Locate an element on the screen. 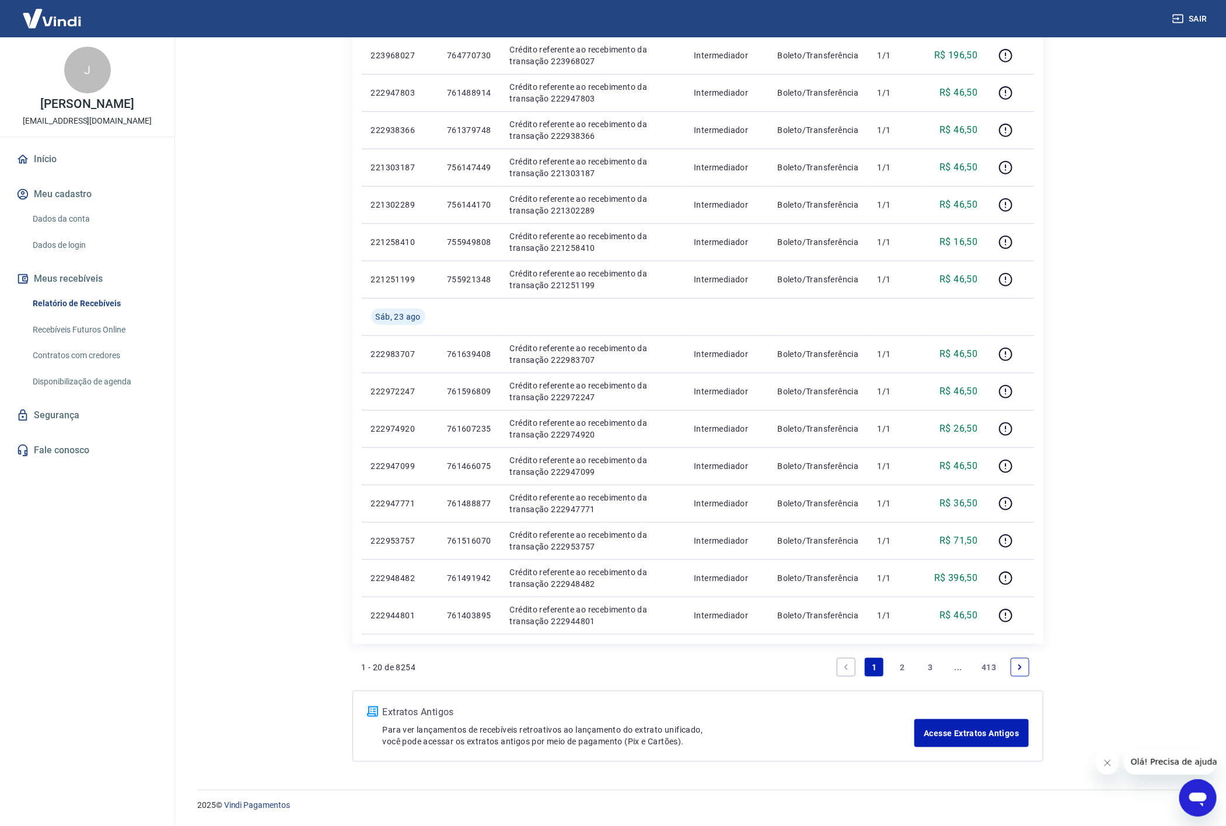 The width and height of the screenshot is (1226, 826). p: R$ 71,50 is located at coordinates (958, 541).